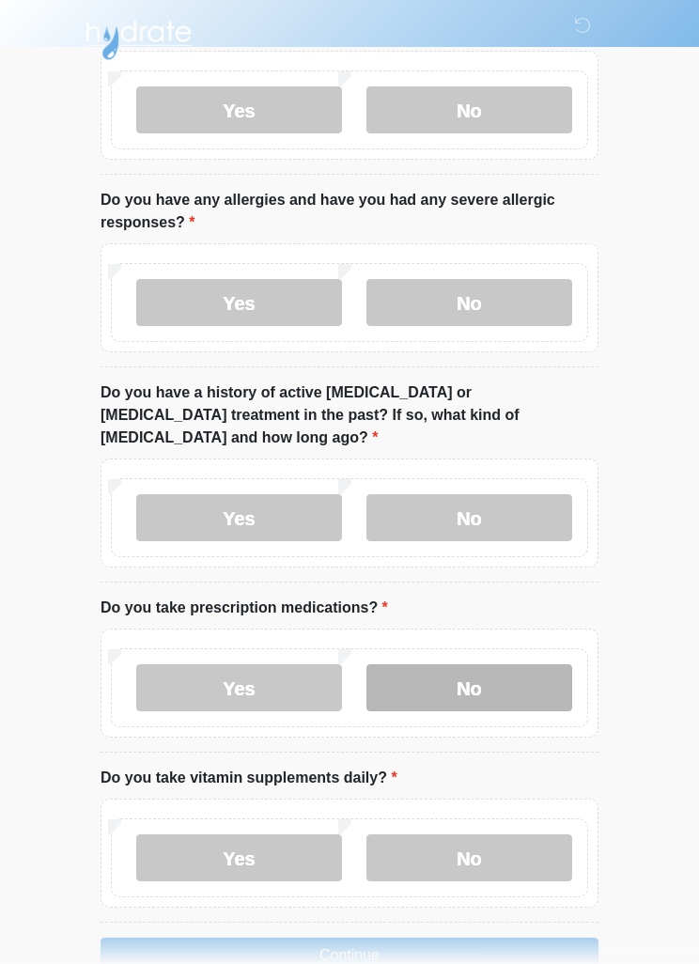  What do you see at coordinates (350, 212) in the screenshot?
I see `label: Do you have any allergies and have you had any severe allergic responses?` at bounding box center [350, 212].